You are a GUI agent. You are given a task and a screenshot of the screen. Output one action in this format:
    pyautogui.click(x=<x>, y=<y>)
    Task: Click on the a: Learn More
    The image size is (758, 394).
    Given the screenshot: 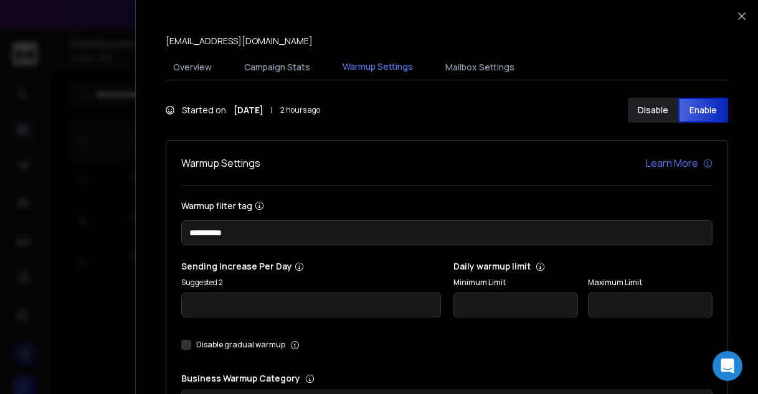 What is the action you would take?
    pyautogui.click(x=678, y=163)
    